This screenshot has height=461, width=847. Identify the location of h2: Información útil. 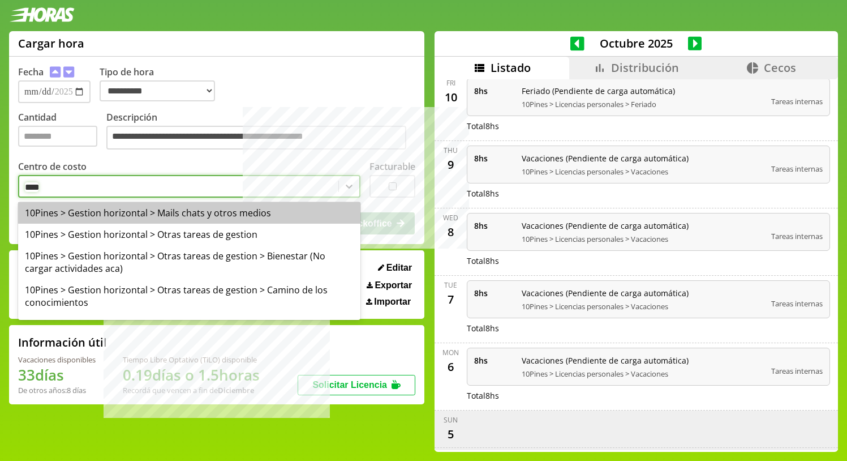
(62, 342).